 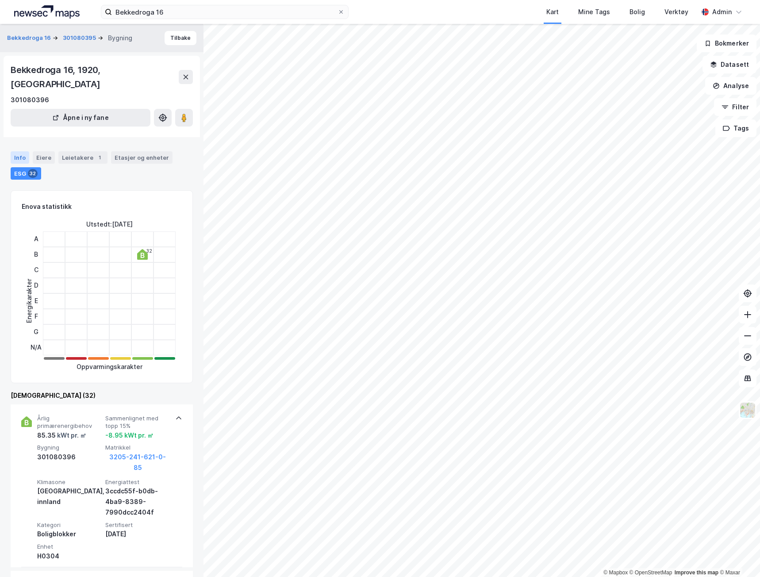 What do you see at coordinates (30, 38) in the screenshot?
I see `button: Bekkedroga 16` at bounding box center [30, 38].